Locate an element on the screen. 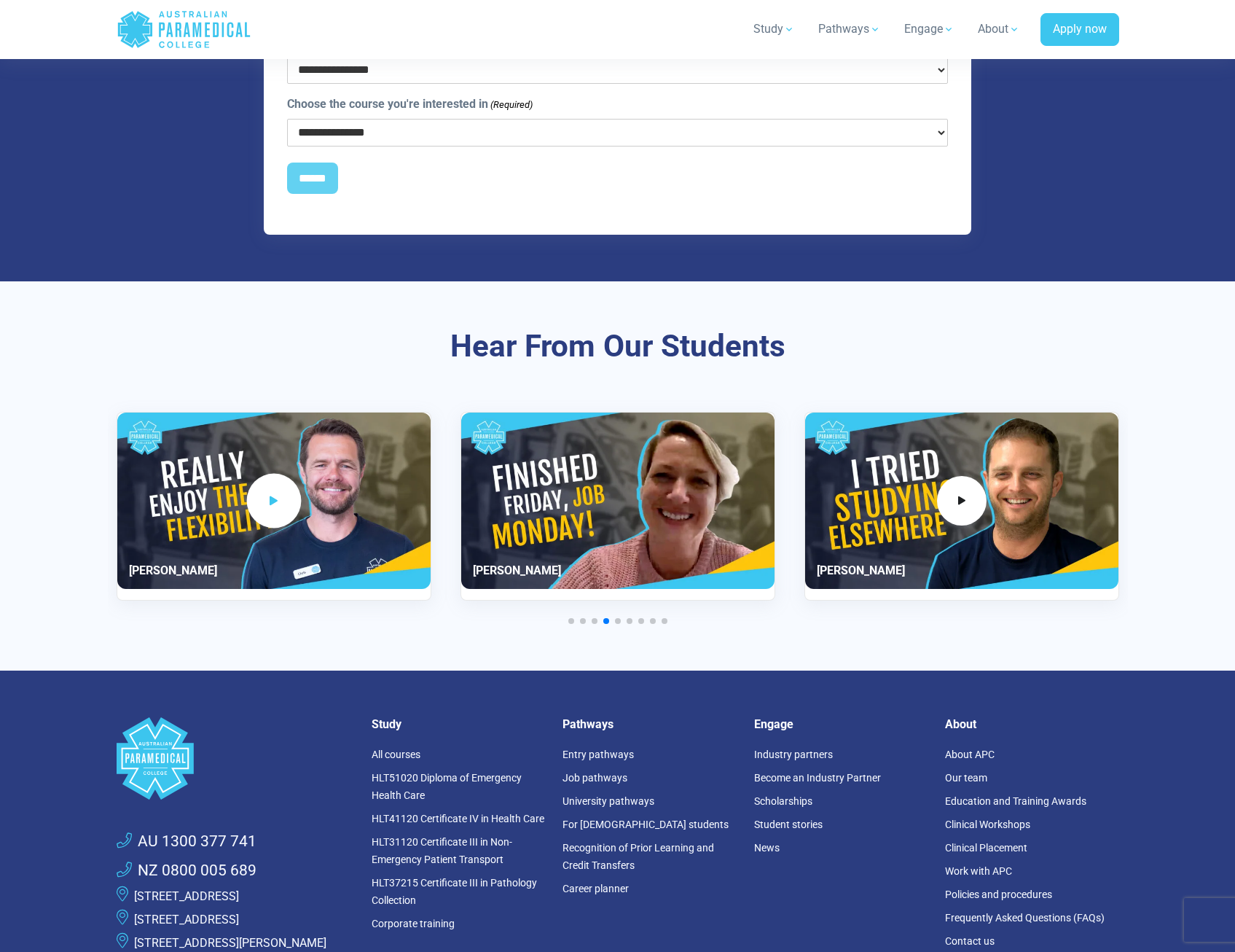 This screenshot has height=952, width=1235. a: HLT51020 Diploma of Emergency Health Care is located at coordinates (446, 786).